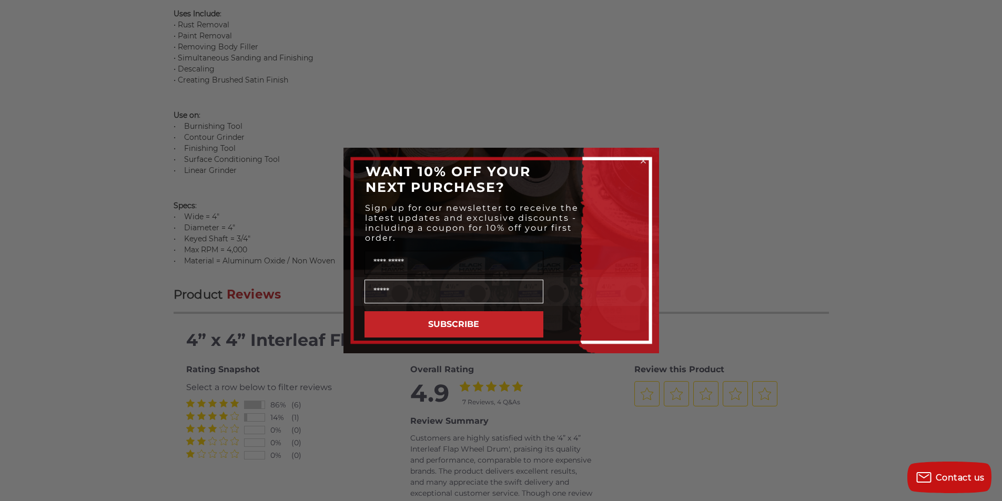 The image size is (1002, 501). I want to click on span: WANT 10% OFF YOUR NEXT PURCHASE?, so click(448, 179).